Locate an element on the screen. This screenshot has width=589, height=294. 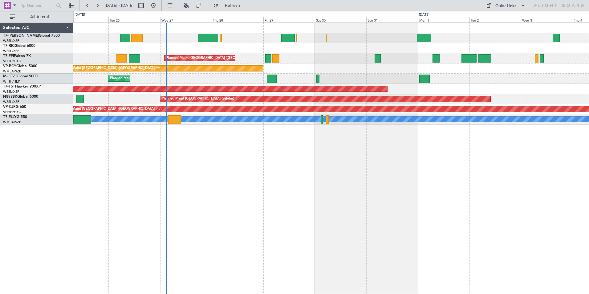
div: Wed 3 is located at coordinates (547, 20).